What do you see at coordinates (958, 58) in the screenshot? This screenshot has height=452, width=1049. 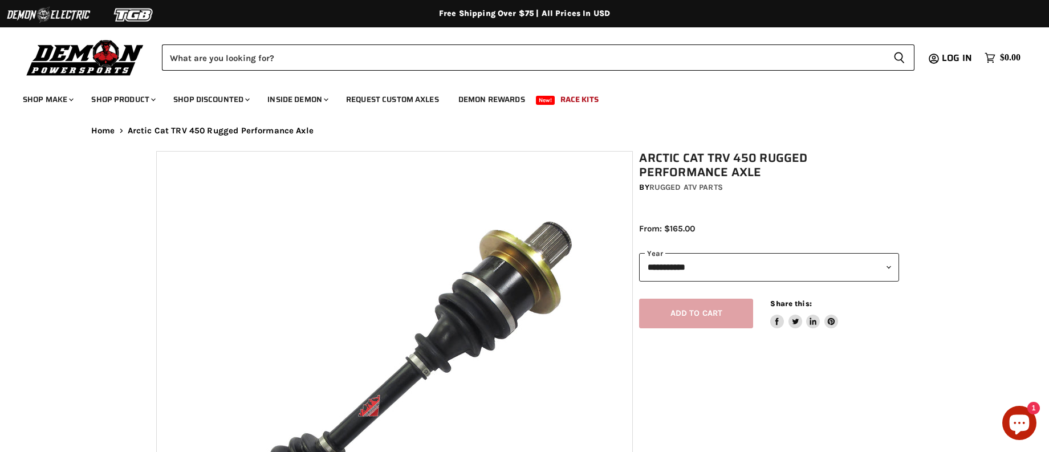 I see `a: Log in` at bounding box center [958, 58].